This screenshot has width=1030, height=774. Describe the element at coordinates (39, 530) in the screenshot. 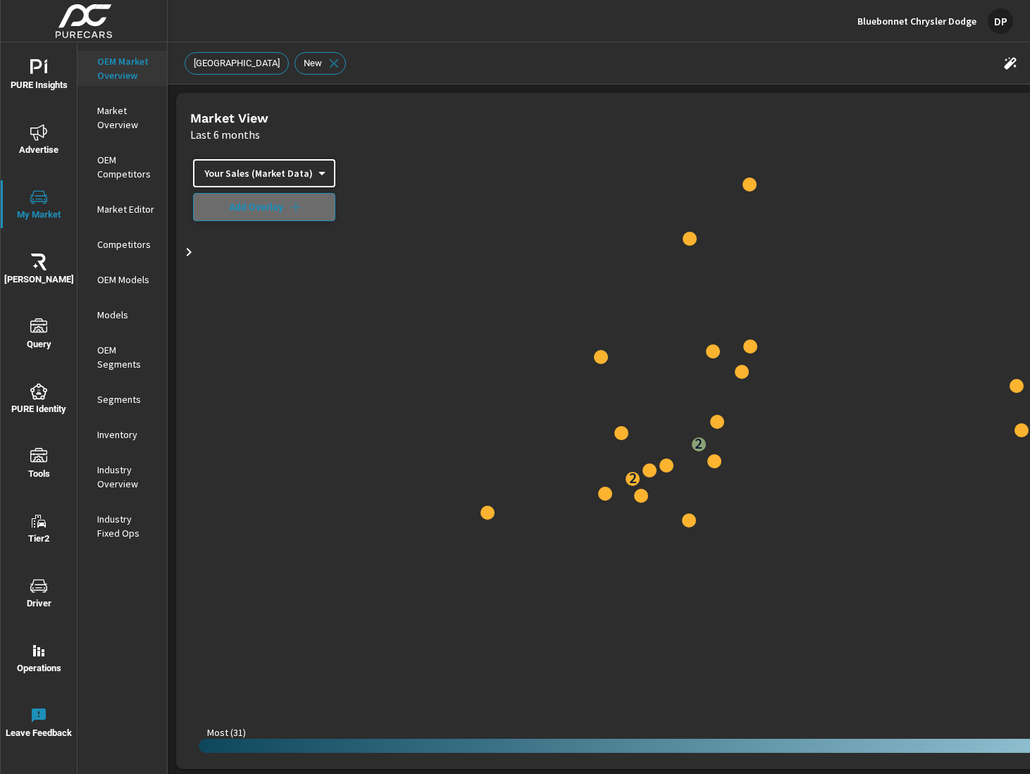

I see `span: Tier2` at that location.